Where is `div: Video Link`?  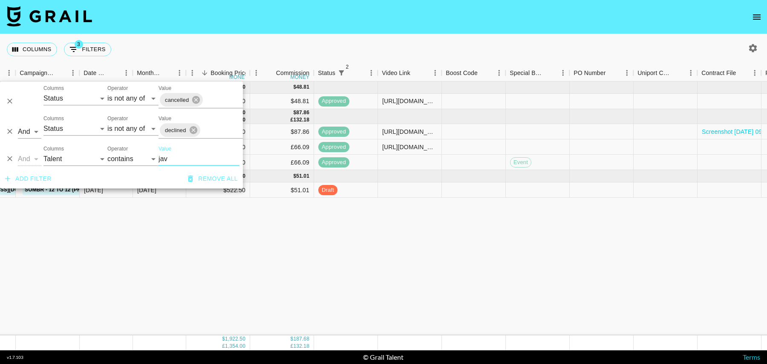 div: Video Link is located at coordinates (409, 73).